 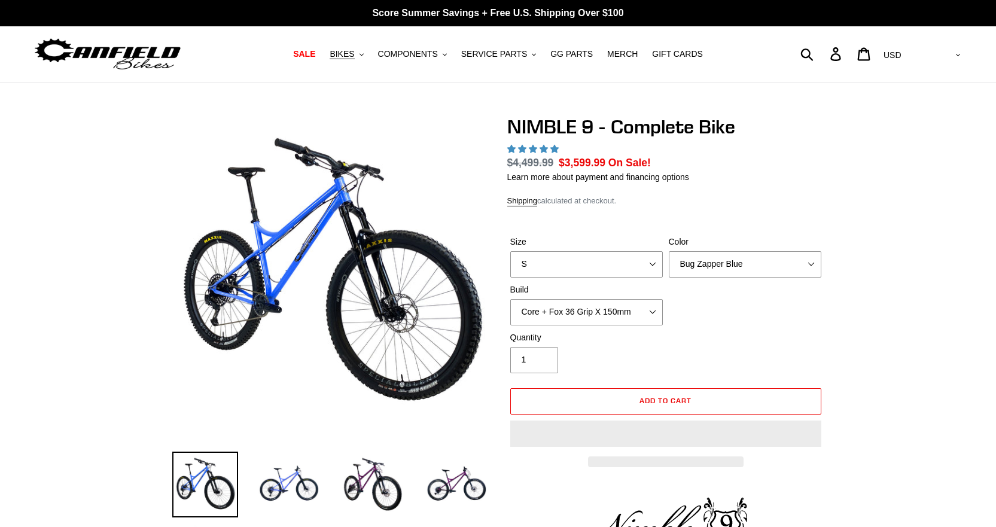 What do you see at coordinates (665, 400) in the screenshot?
I see `span: Add to cart` at bounding box center [665, 400].